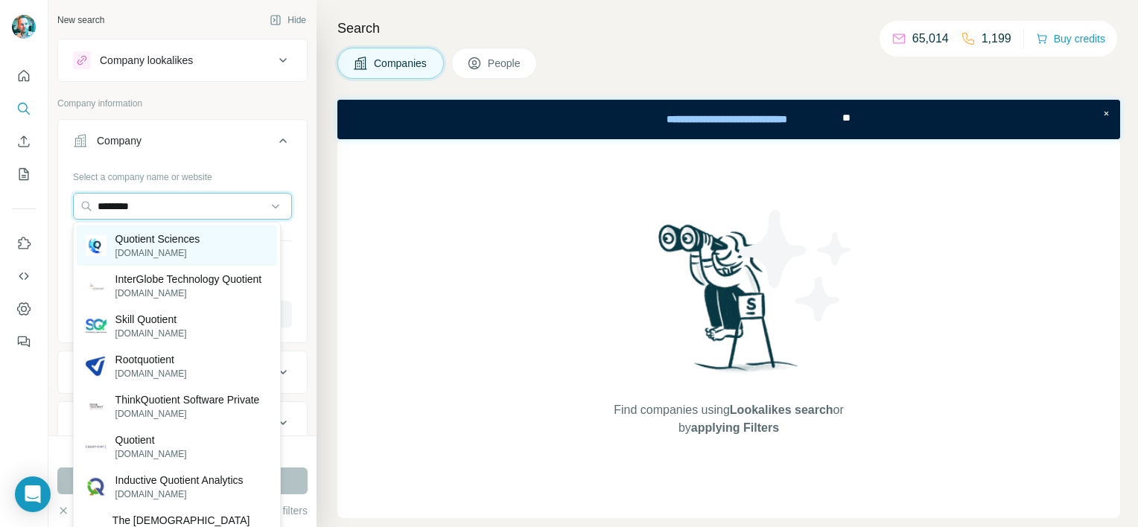 The width and height of the screenshot is (1138, 527). I want to click on div: Open Intercom Messenger, so click(33, 495).